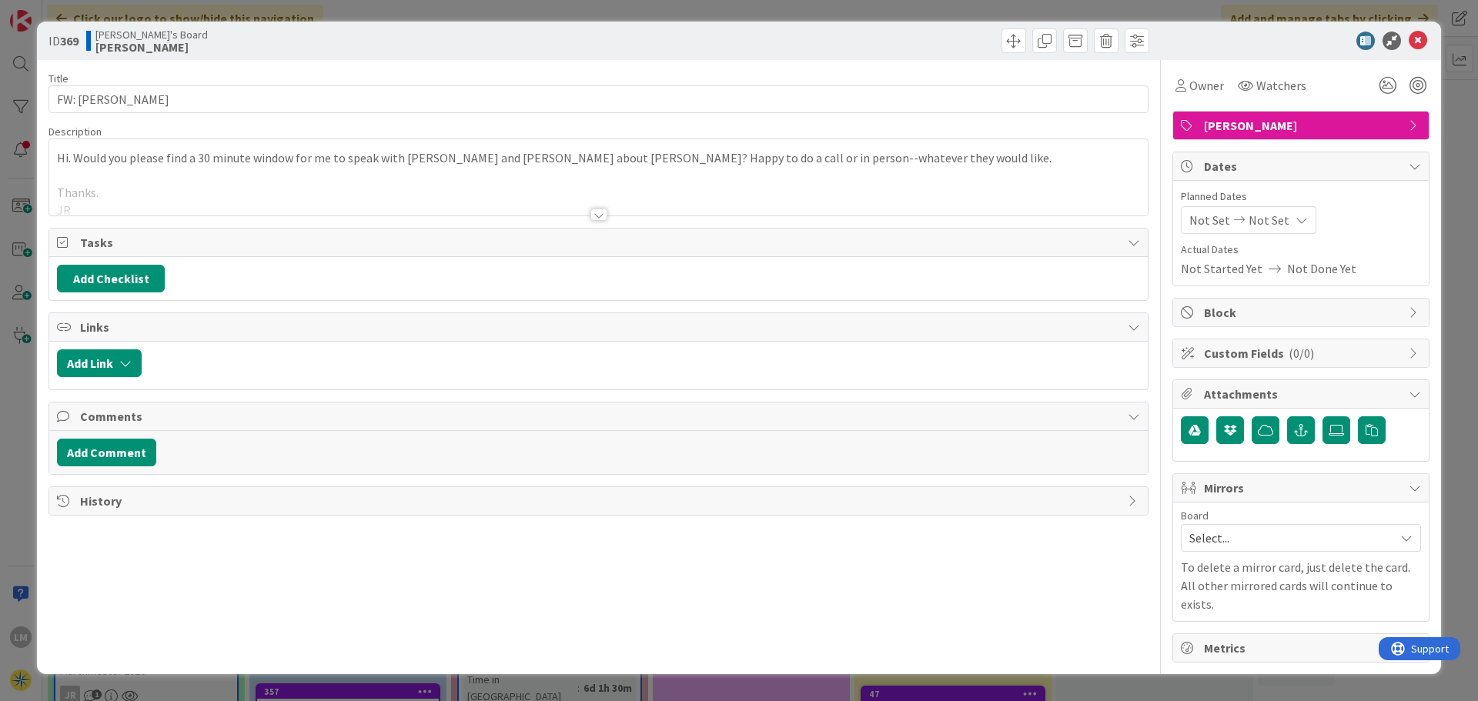 The image size is (1478, 701). What do you see at coordinates (1222, 269) in the screenshot?
I see `span: Not Started Yet` at bounding box center [1222, 269].